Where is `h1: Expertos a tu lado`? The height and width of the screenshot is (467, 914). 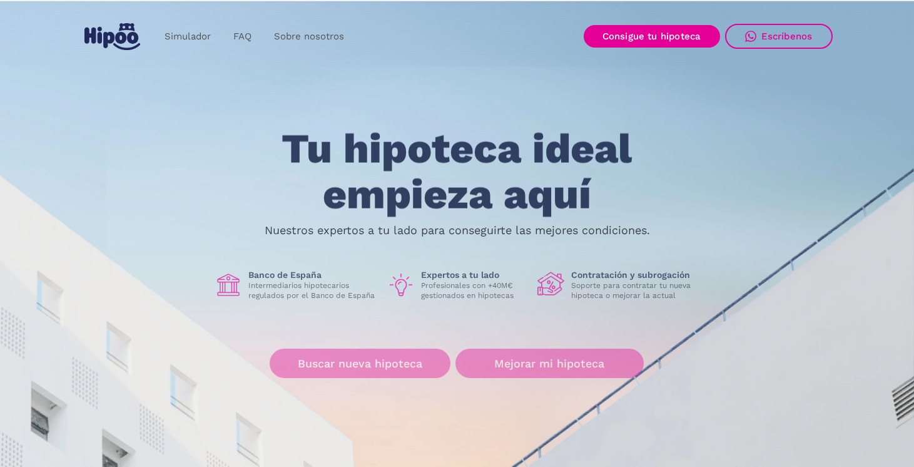 h1: Expertos a tu lado is located at coordinates (474, 275).